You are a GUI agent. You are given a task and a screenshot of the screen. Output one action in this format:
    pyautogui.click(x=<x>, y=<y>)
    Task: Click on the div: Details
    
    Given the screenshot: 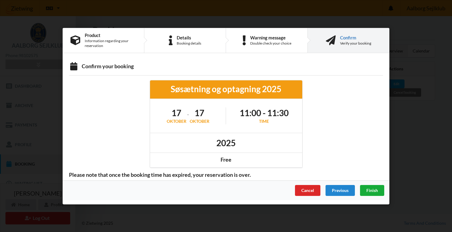 What is the action you would take?
    pyautogui.click(x=189, y=37)
    